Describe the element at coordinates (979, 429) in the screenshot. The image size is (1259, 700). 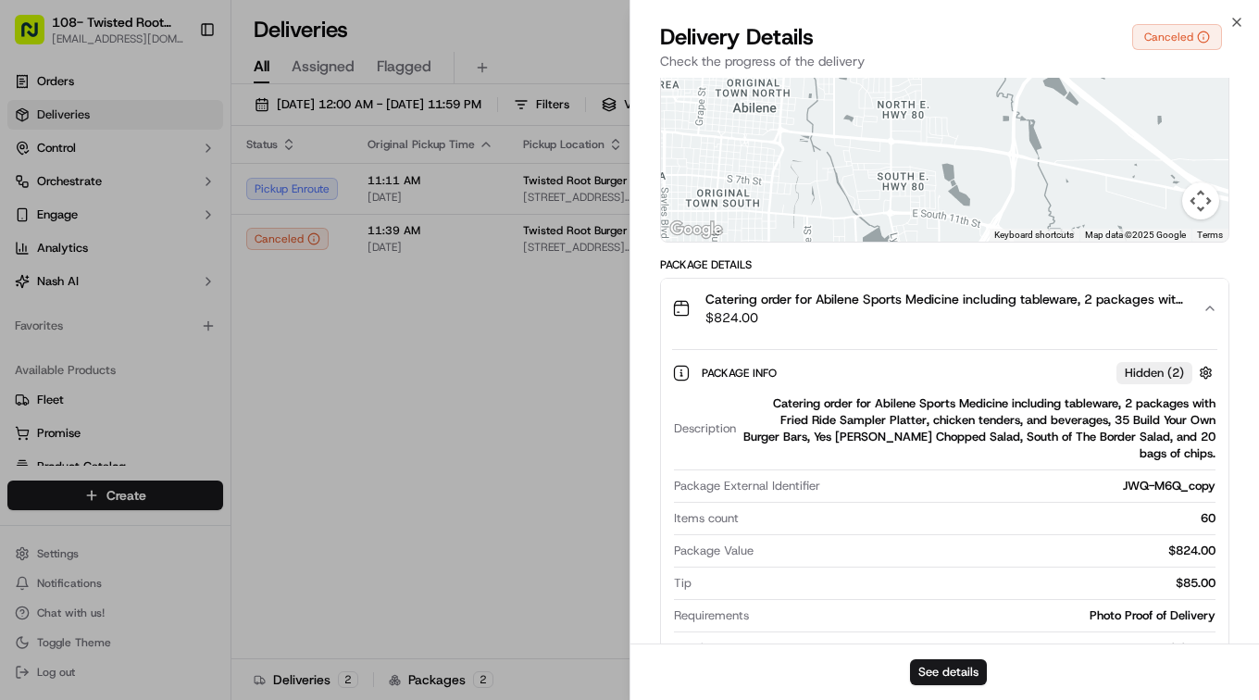
I see `div: Catering order for Abilene Sports Medicine including tableware, 2 packages with Fried Ride Sample...` at that location.